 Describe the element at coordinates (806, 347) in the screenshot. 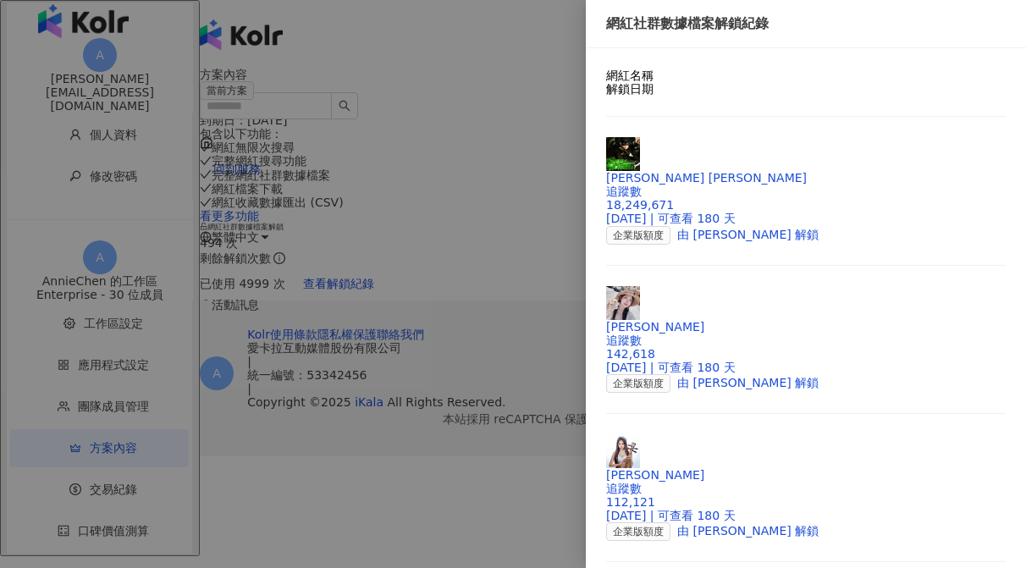

I see `div: 追蹤數 142,618` at that location.